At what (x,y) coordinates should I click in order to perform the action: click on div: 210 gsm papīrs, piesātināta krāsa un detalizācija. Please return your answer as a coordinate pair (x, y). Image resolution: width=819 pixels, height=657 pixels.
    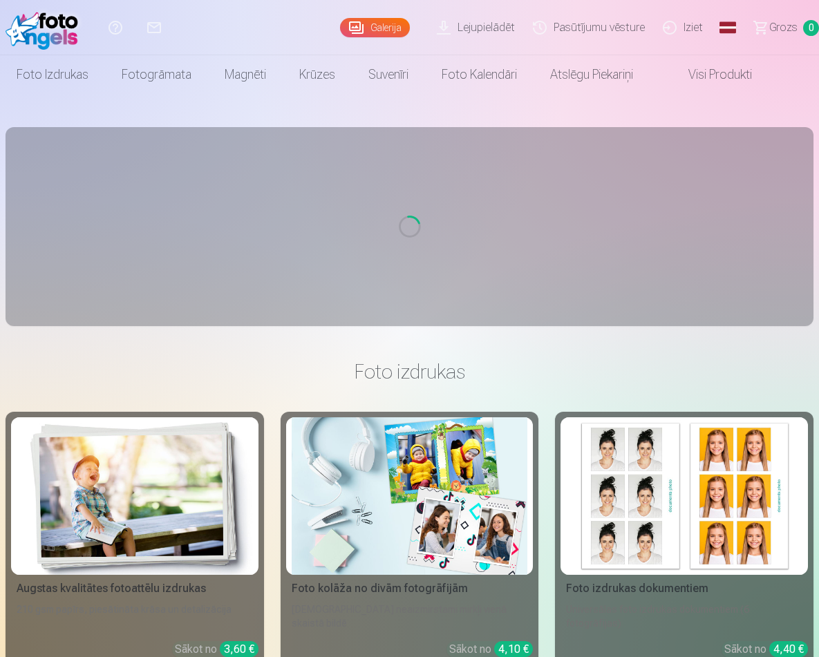
    Looking at the image, I should click on (135, 616).